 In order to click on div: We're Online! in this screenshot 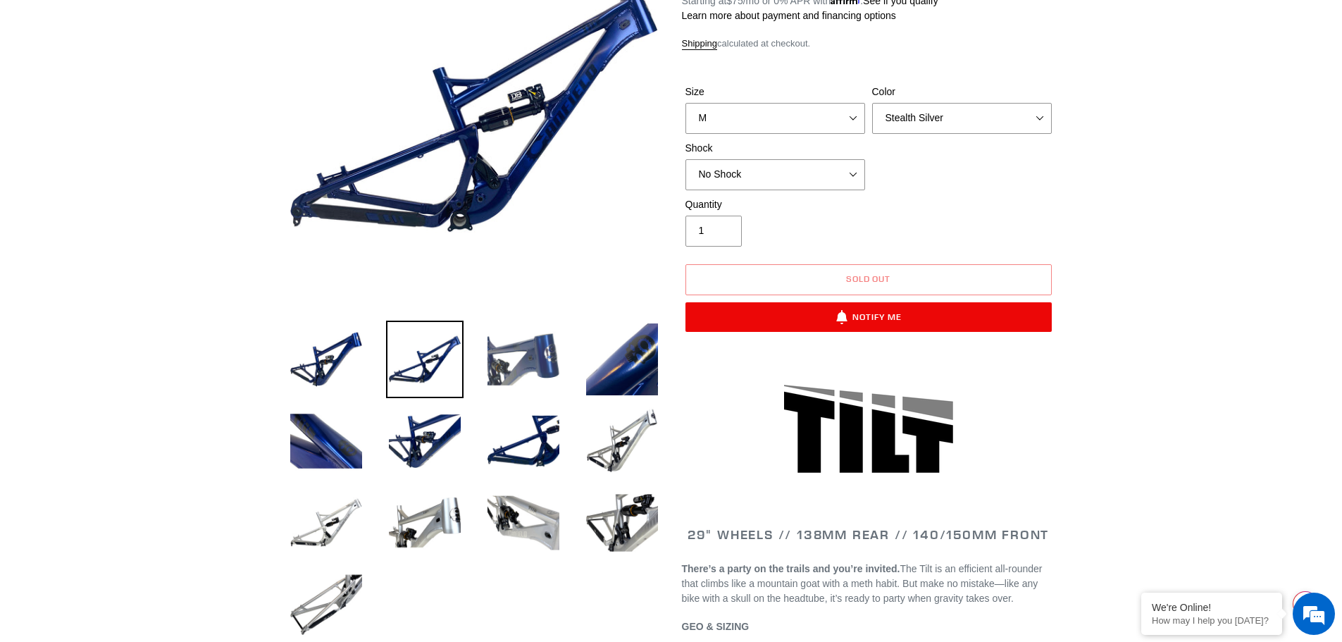, I will do `click(1211, 607)`.